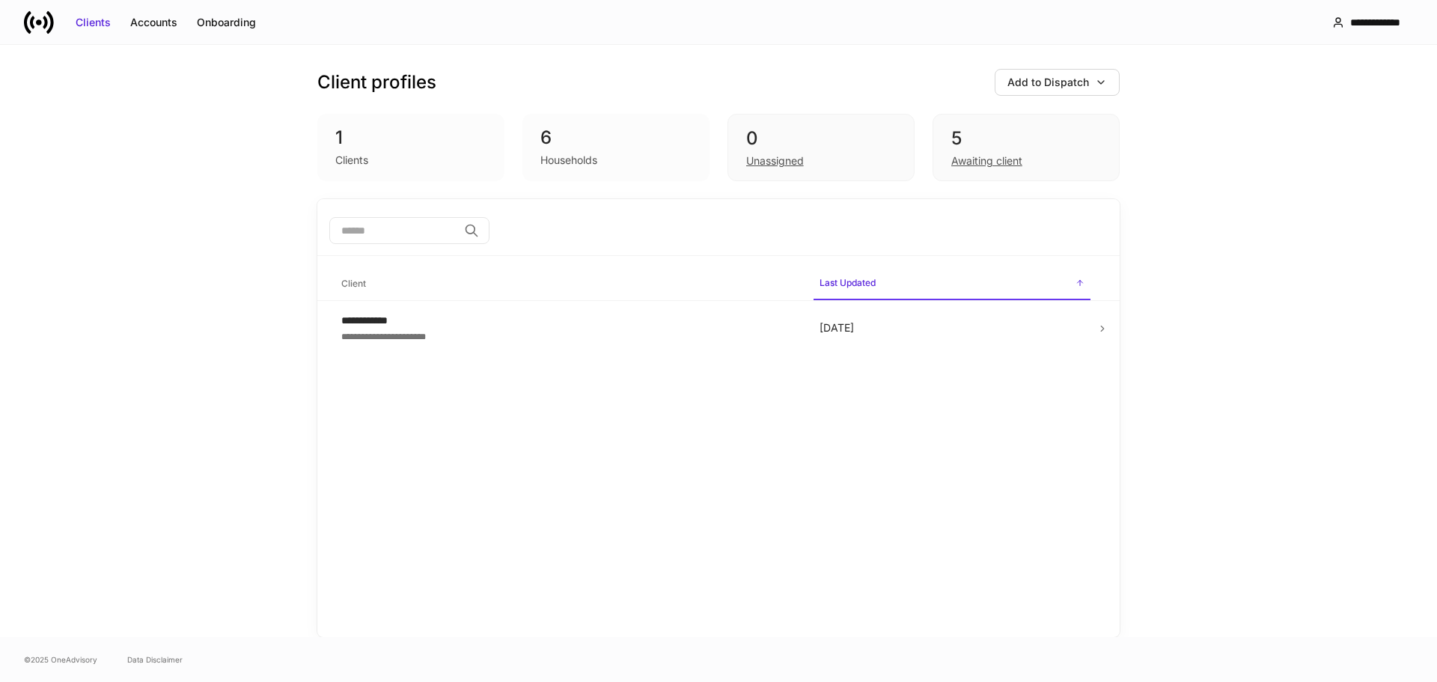 This screenshot has width=1437, height=682. Describe the element at coordinates (775, 161) in the screenshot. I see `div: Unassigned` at that location.